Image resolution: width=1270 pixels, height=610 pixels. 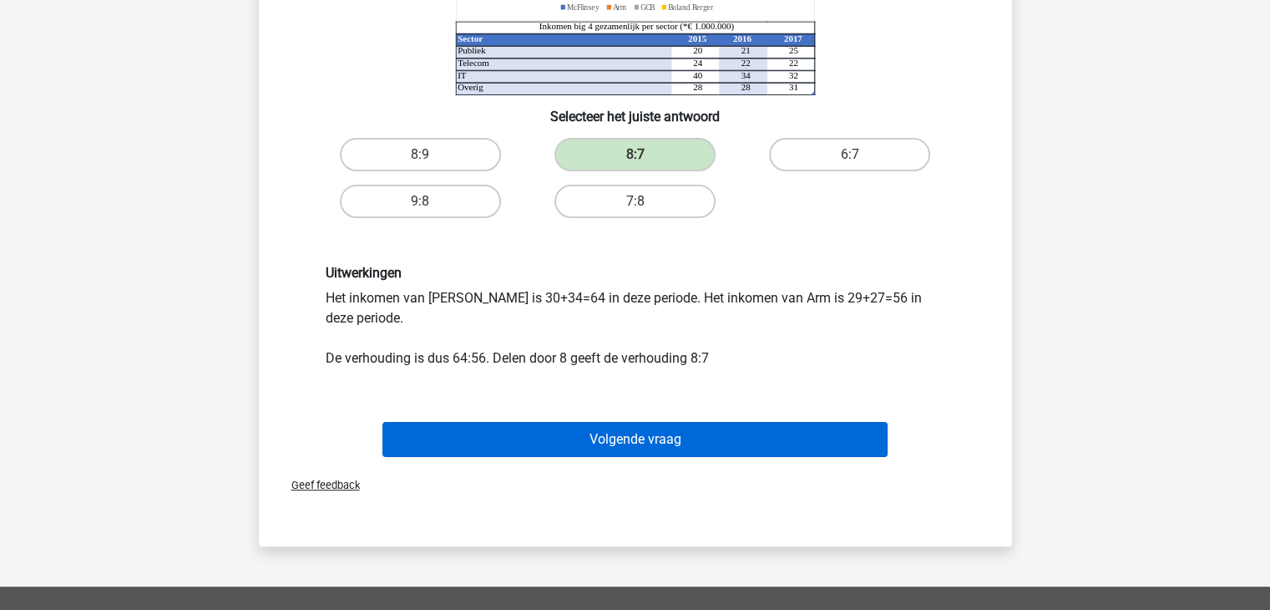 I want to click on tspan: 2016, so click(x=742, y=38).